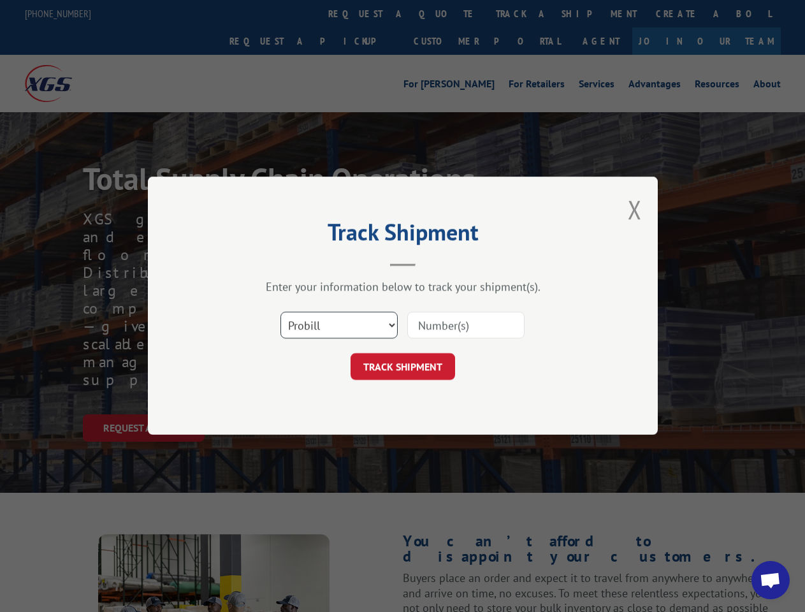  Describe the element at coordinates (466, 326) in the screenshot. I see `input: Number(s)` at that location.